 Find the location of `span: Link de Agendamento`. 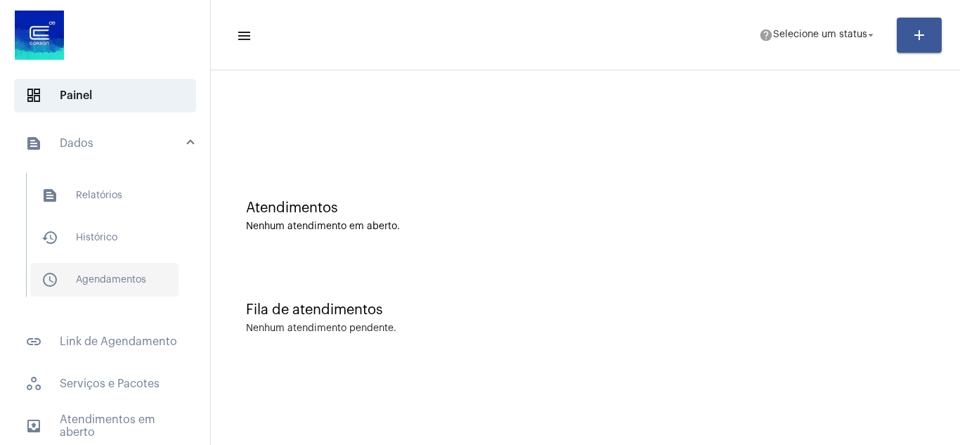

span: Link de Agendamento is located at coordinates (105, 342).